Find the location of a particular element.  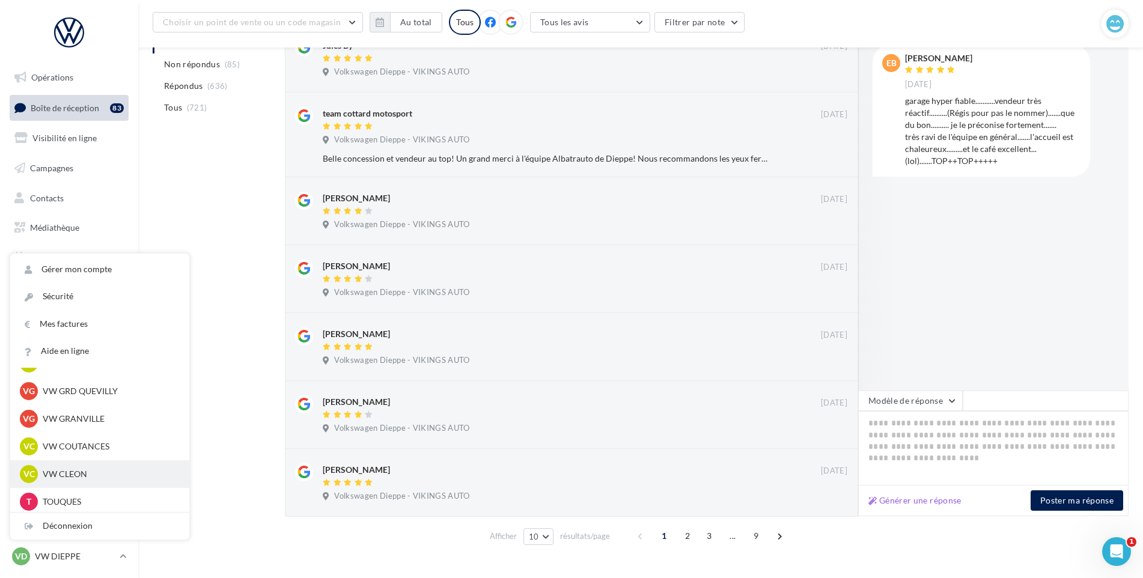

a: VD VW DIEPPE is located at coordinates (69, 556).